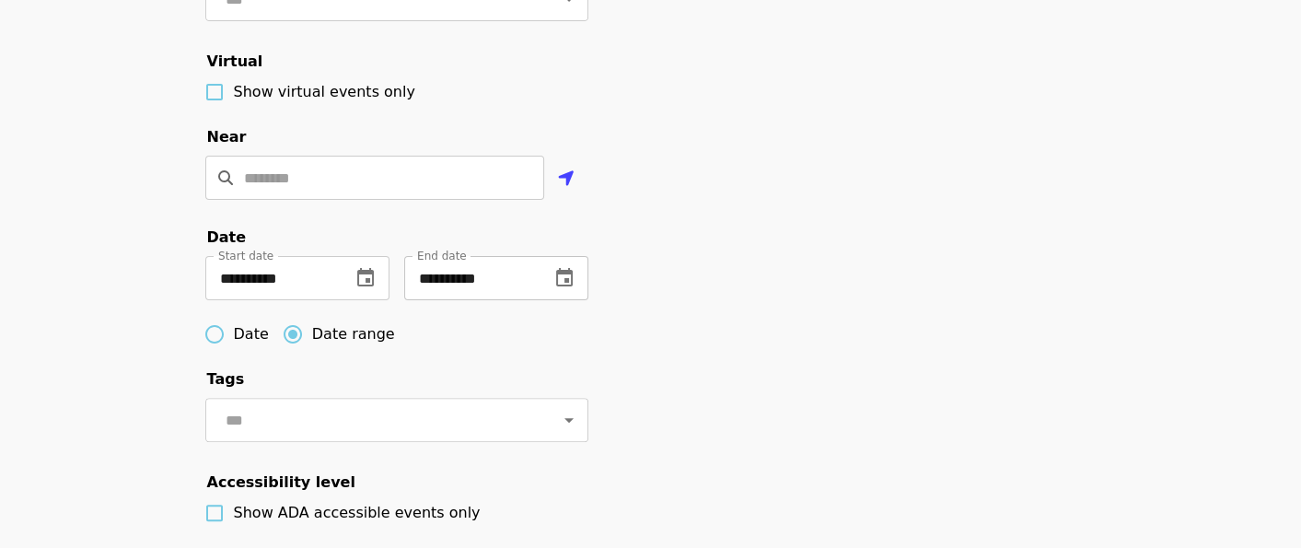 The image size is (1301, 548). What do you see at coordinates (226, 136) in the screenshot?
I see `span: Near` at bounding box center [226, 136].